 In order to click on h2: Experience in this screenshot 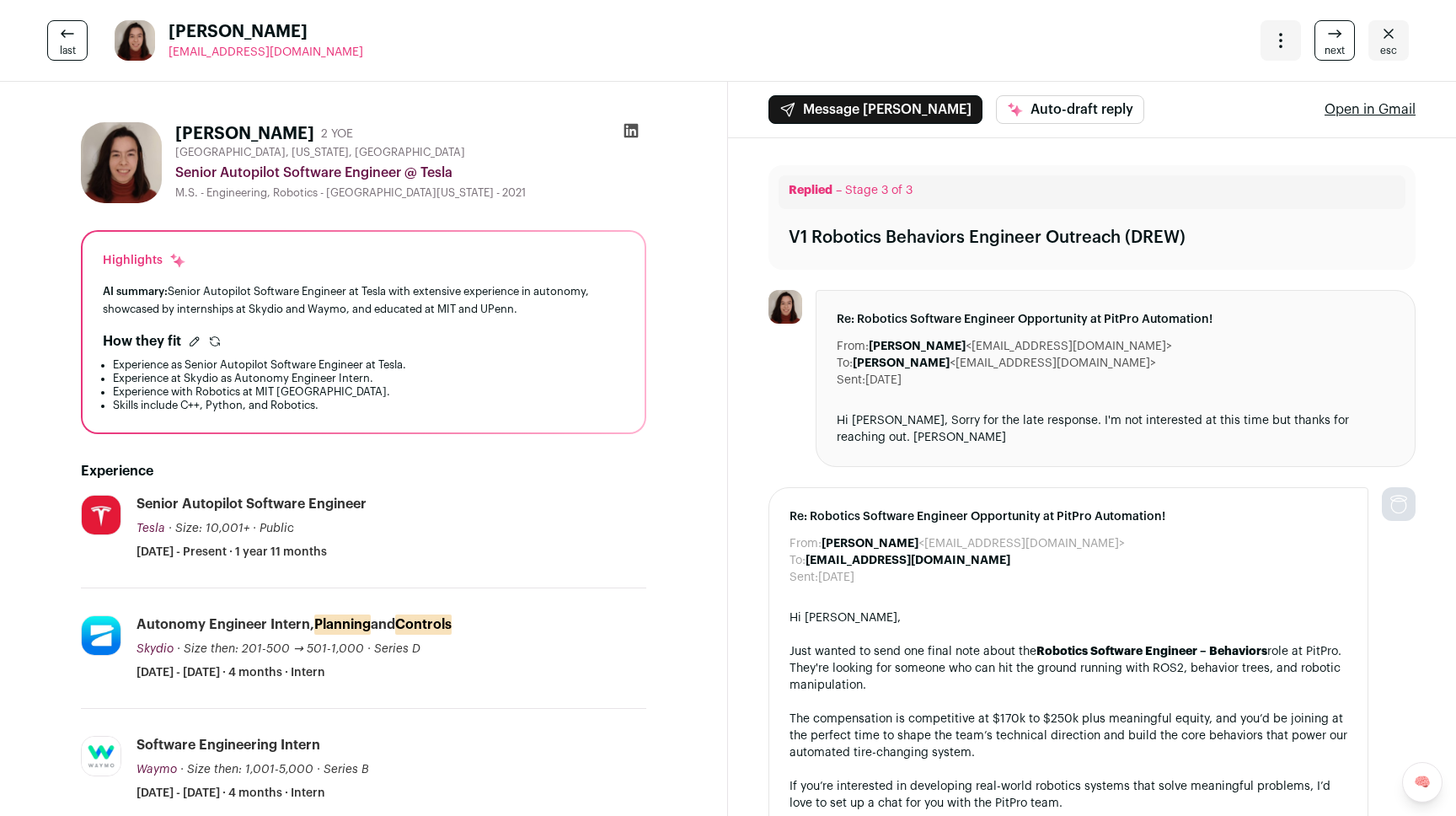, I will do `click(364, 471)`.